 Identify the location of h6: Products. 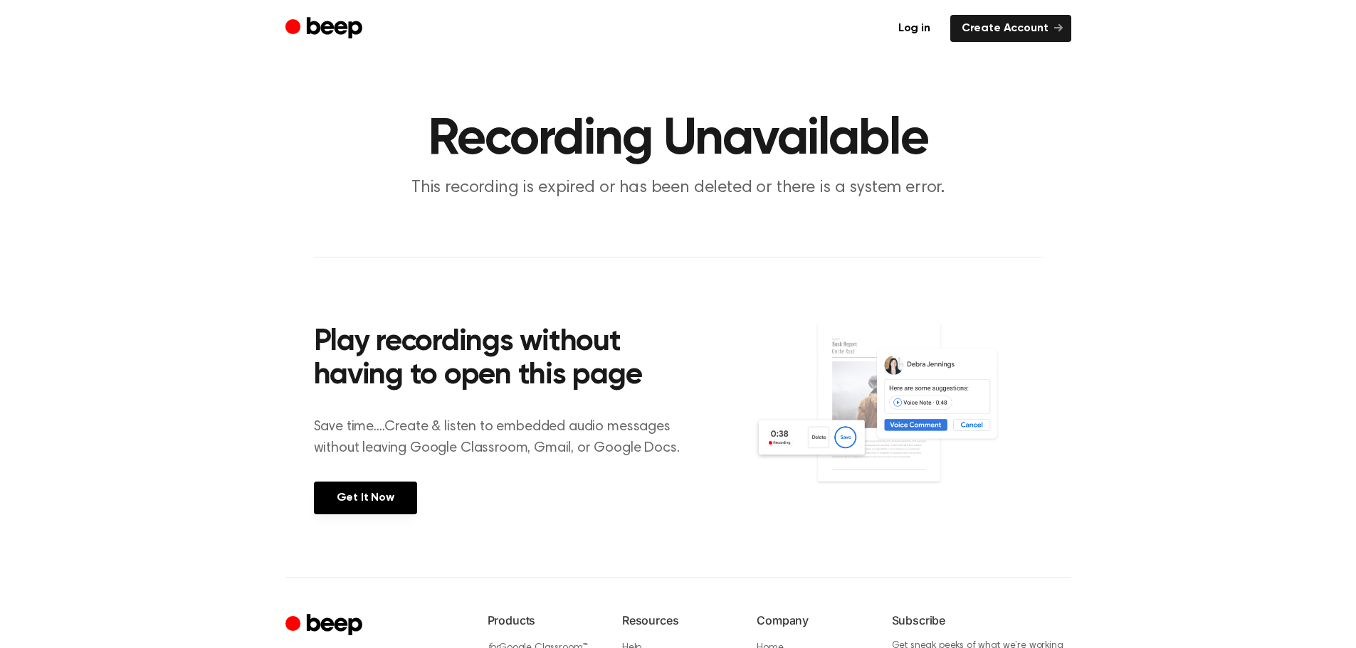
(543, 621).